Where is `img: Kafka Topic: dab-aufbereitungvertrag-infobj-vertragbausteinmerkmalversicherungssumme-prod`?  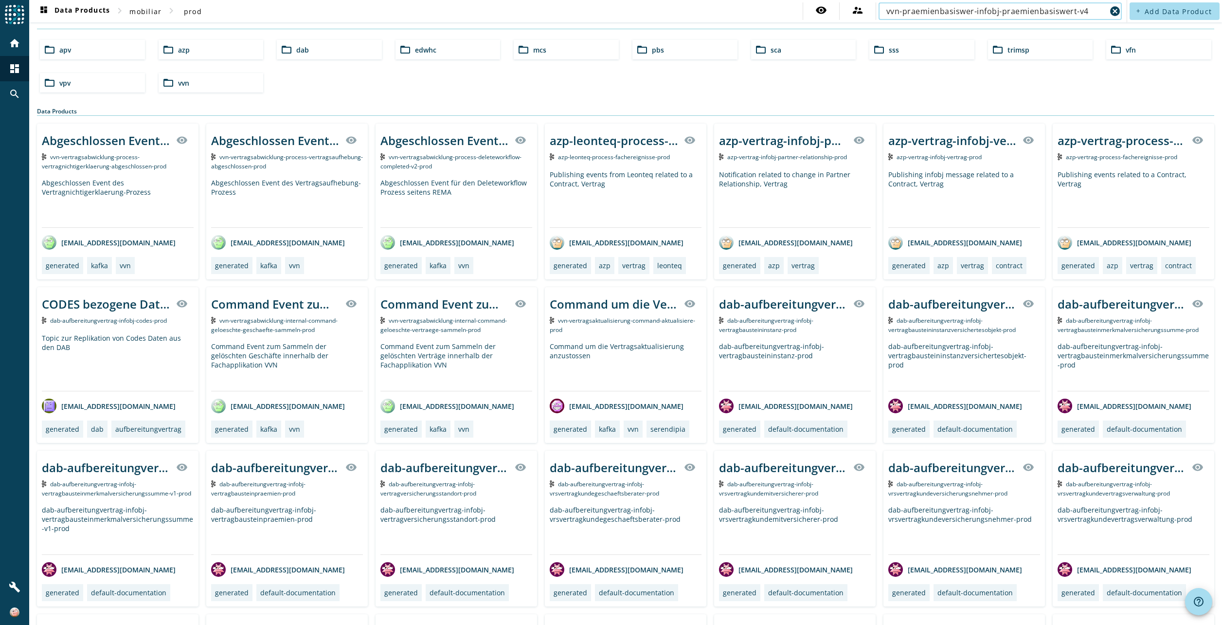 img: Kafka Topic: dab-aufbereitungvertrag-infobj-vertragbausteinmerkmalversicherungssumme-prod is located at coordinates (1059, 320).